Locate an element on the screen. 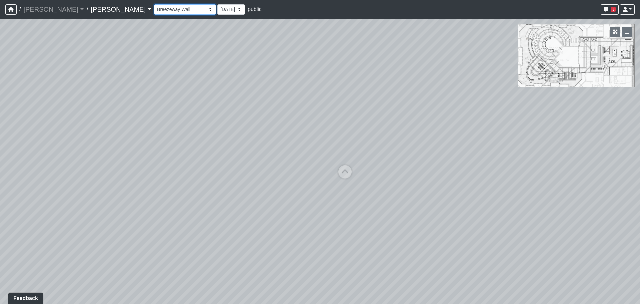  button: Feedback is located at coordinates (21, 8).